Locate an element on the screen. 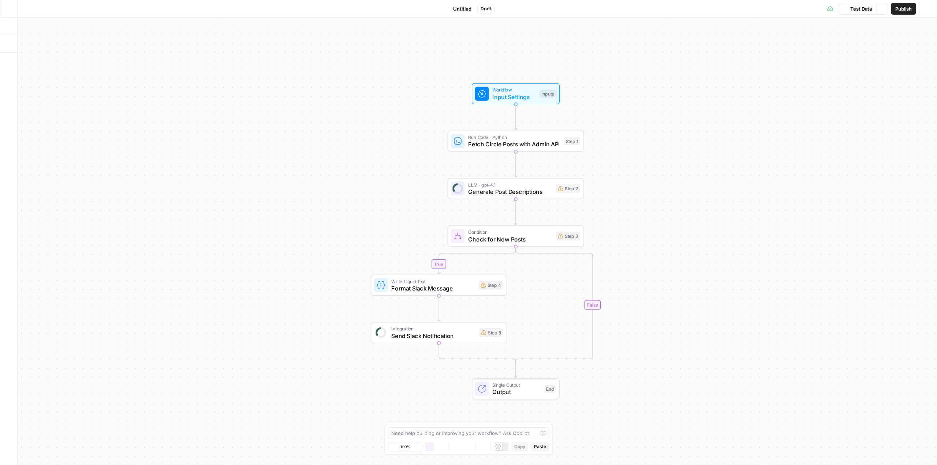 The width and height of the screenshot is (937, 465). div: Step 3 is located at coordinates (568, 236).